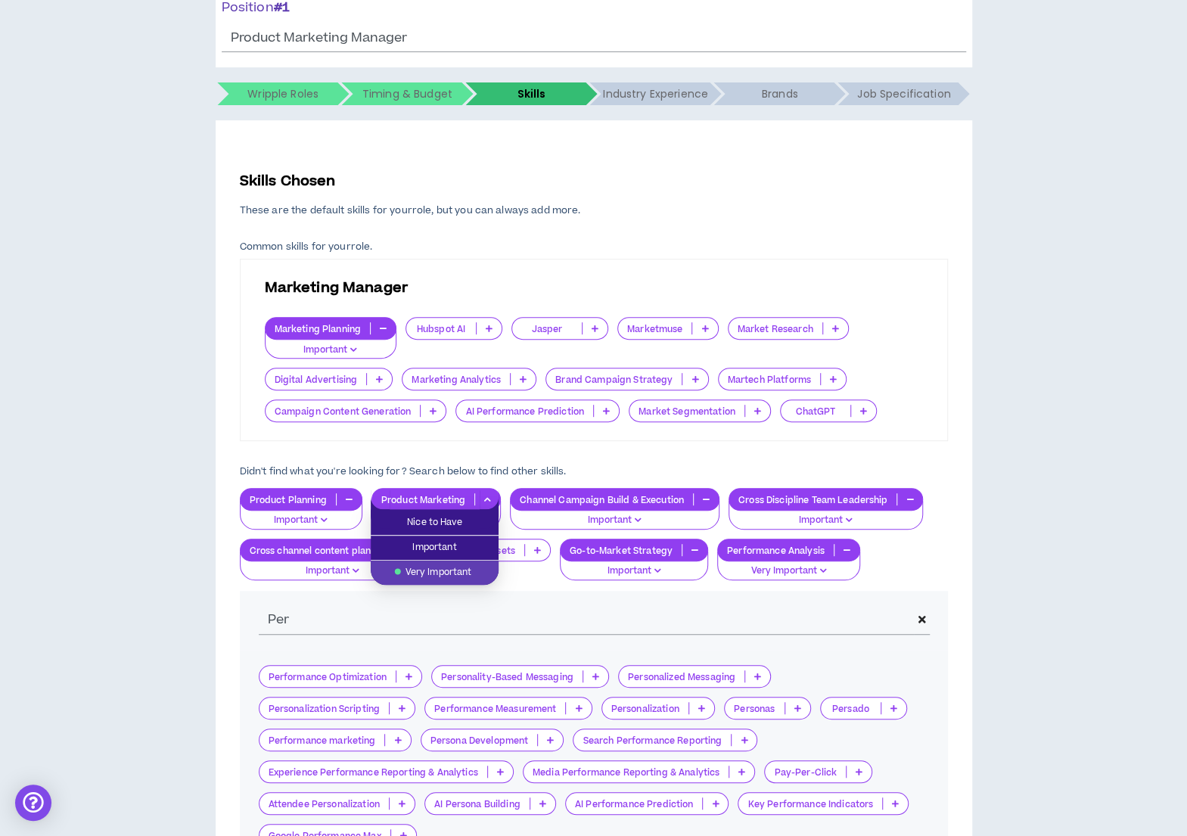  What do you see at coordinates (687, 411) in the screenshot?
I see `p: Market Segmentation` at bounding box center [687, 411].